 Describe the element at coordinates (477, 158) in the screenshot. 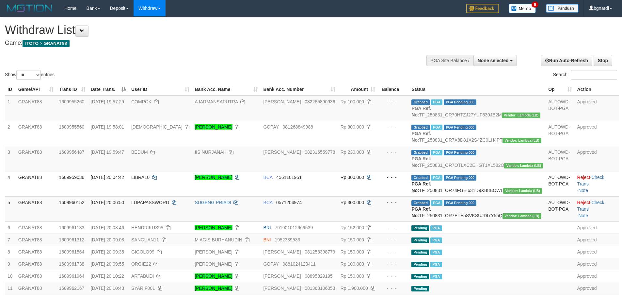

I see `td: TF_250831_OR7OTLXC2EHGT1XL582O` at that location.